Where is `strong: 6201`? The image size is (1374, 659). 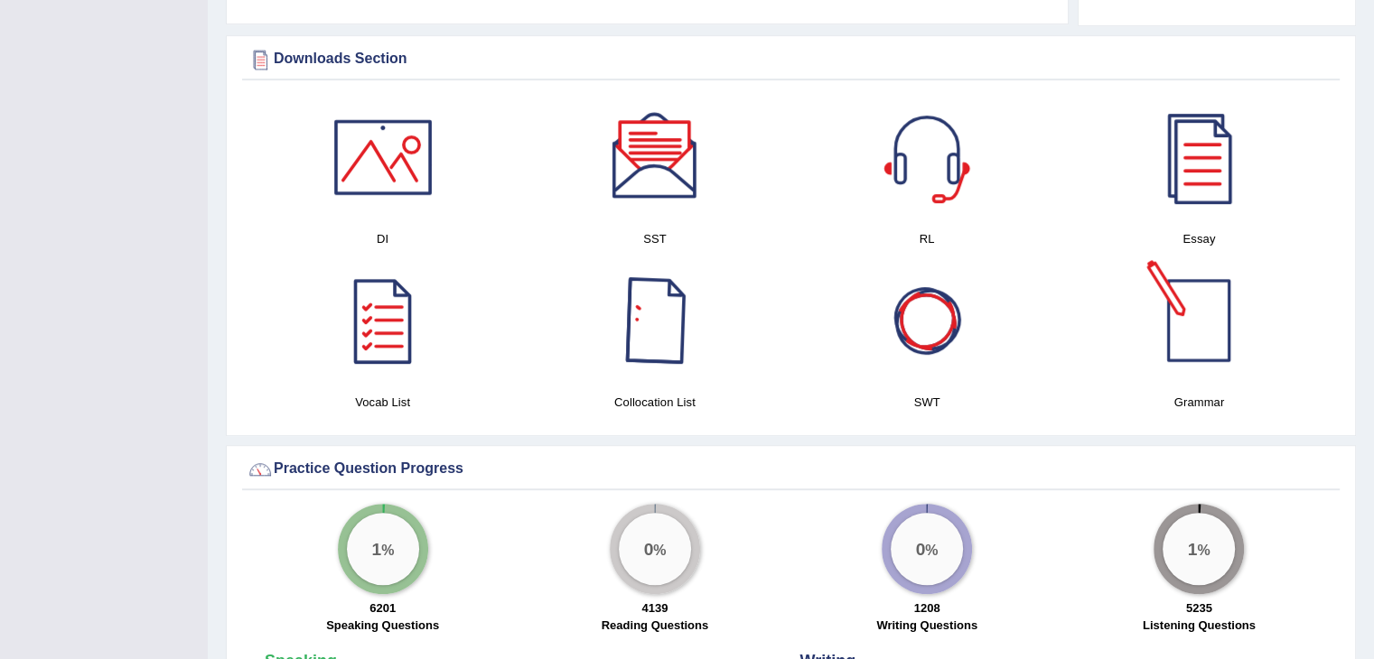
strong: 6201 is located at coordinates (382, 608).